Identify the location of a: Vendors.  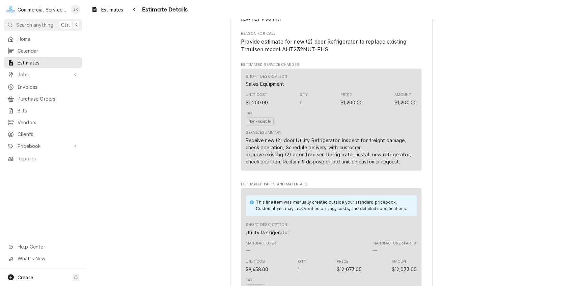
(43, 122).